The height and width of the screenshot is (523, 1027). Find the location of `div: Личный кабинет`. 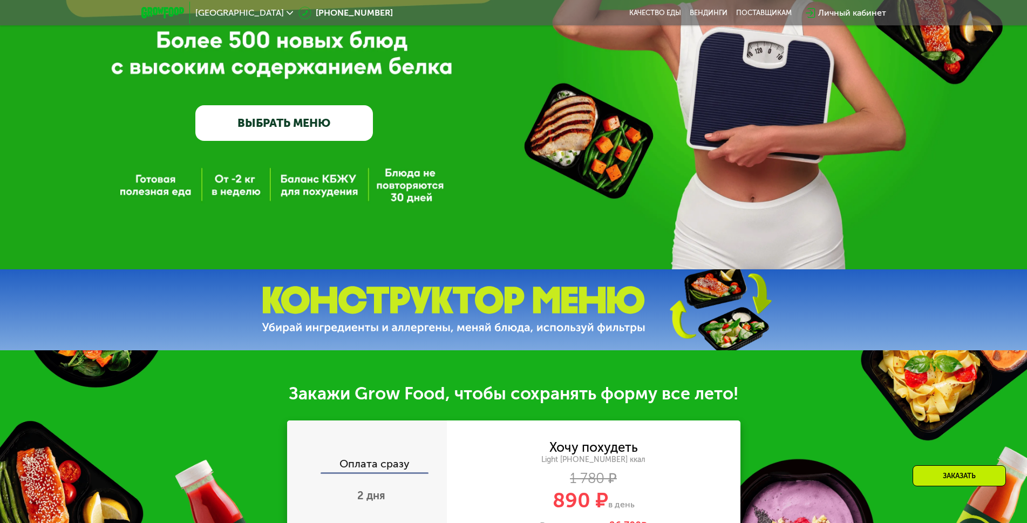

div: Личный кабинет is located at coordinates (852, 13).